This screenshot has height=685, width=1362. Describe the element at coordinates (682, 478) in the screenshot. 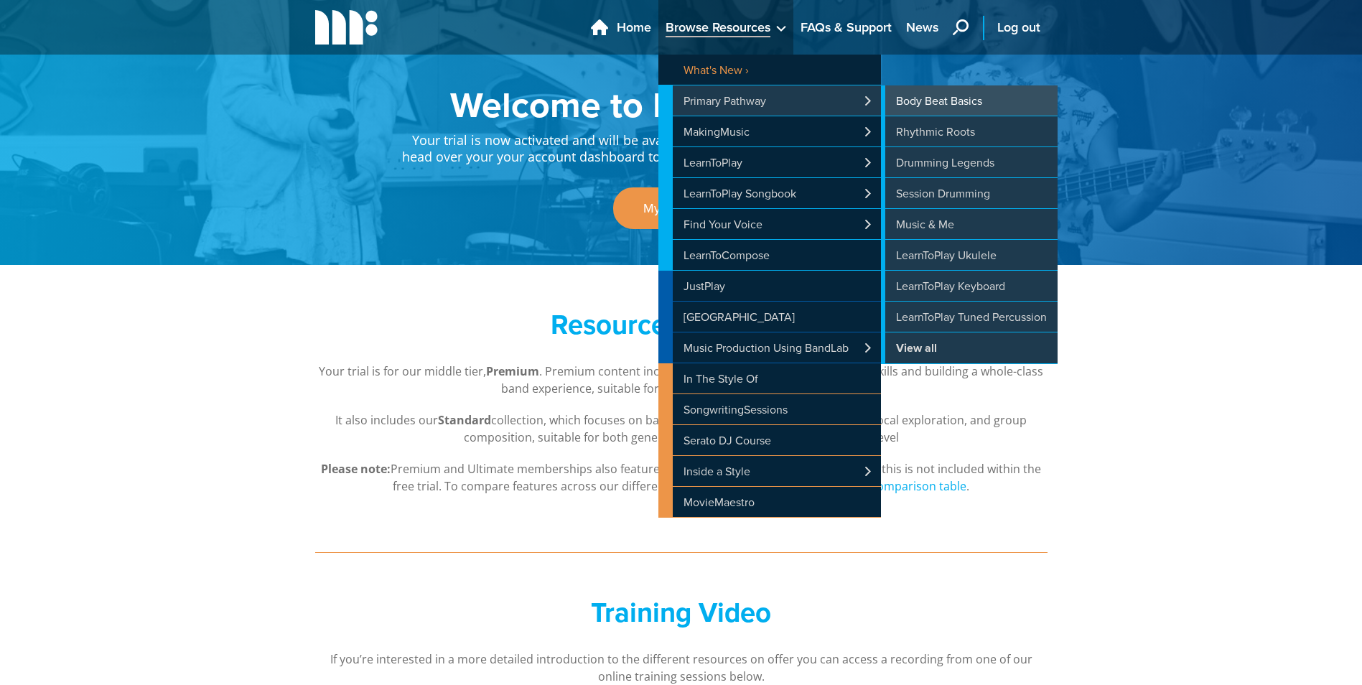

I see `p: Premium and Ultimate memberships also feature an optional login for students, however, this is no...` at that location.